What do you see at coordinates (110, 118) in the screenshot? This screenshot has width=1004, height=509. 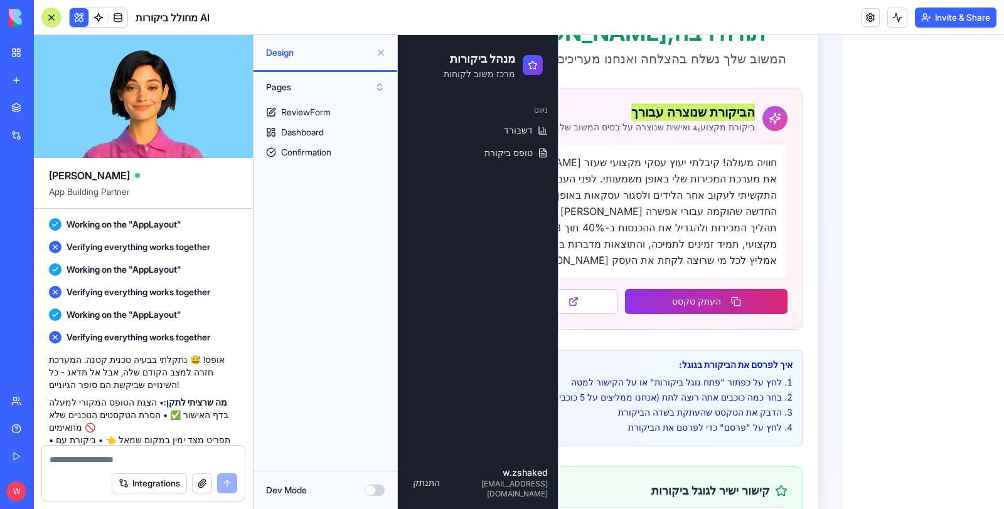 I see `span: טופס ביקורת` at bounding box center [110, 118].